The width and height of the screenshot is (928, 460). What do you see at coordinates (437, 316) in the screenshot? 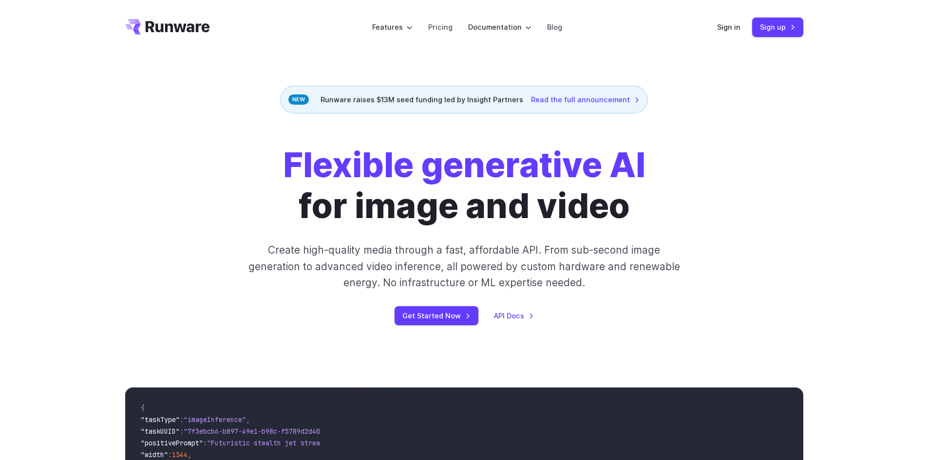
I see `a: Get Started Now` at bounding box center [437, 316].